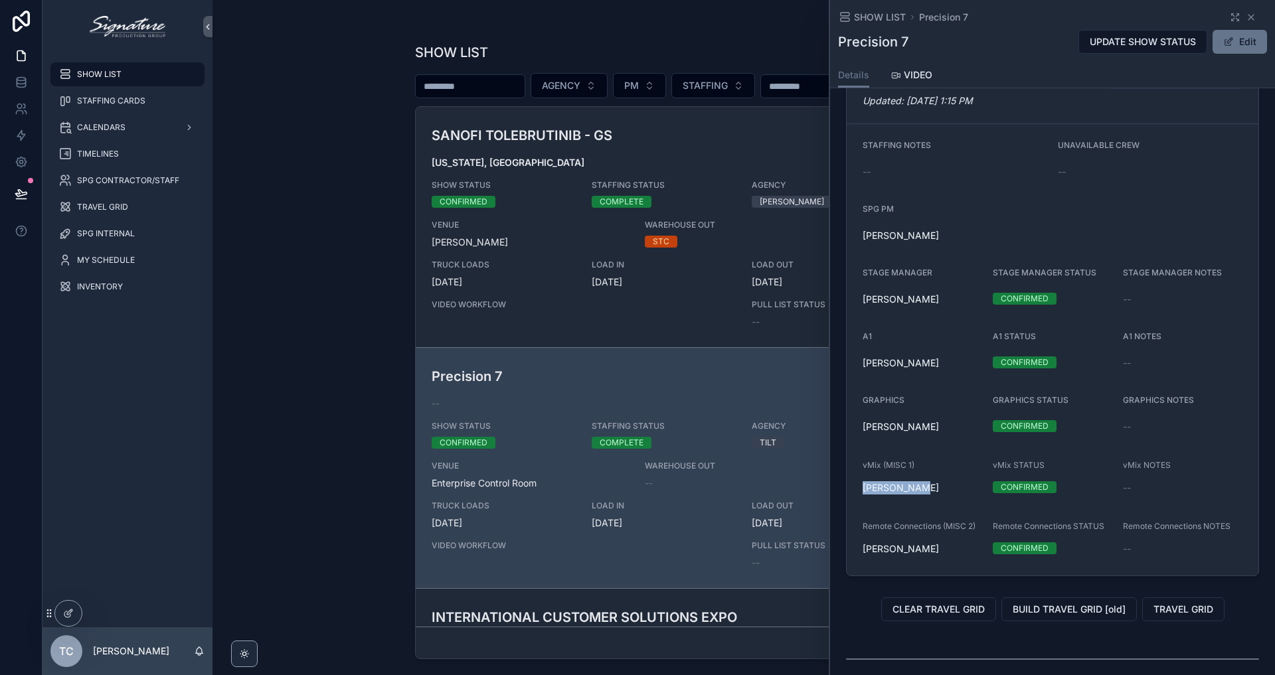 The image size is (1275, 675). I want to click on span: LOAD IN, so click(663, 265).